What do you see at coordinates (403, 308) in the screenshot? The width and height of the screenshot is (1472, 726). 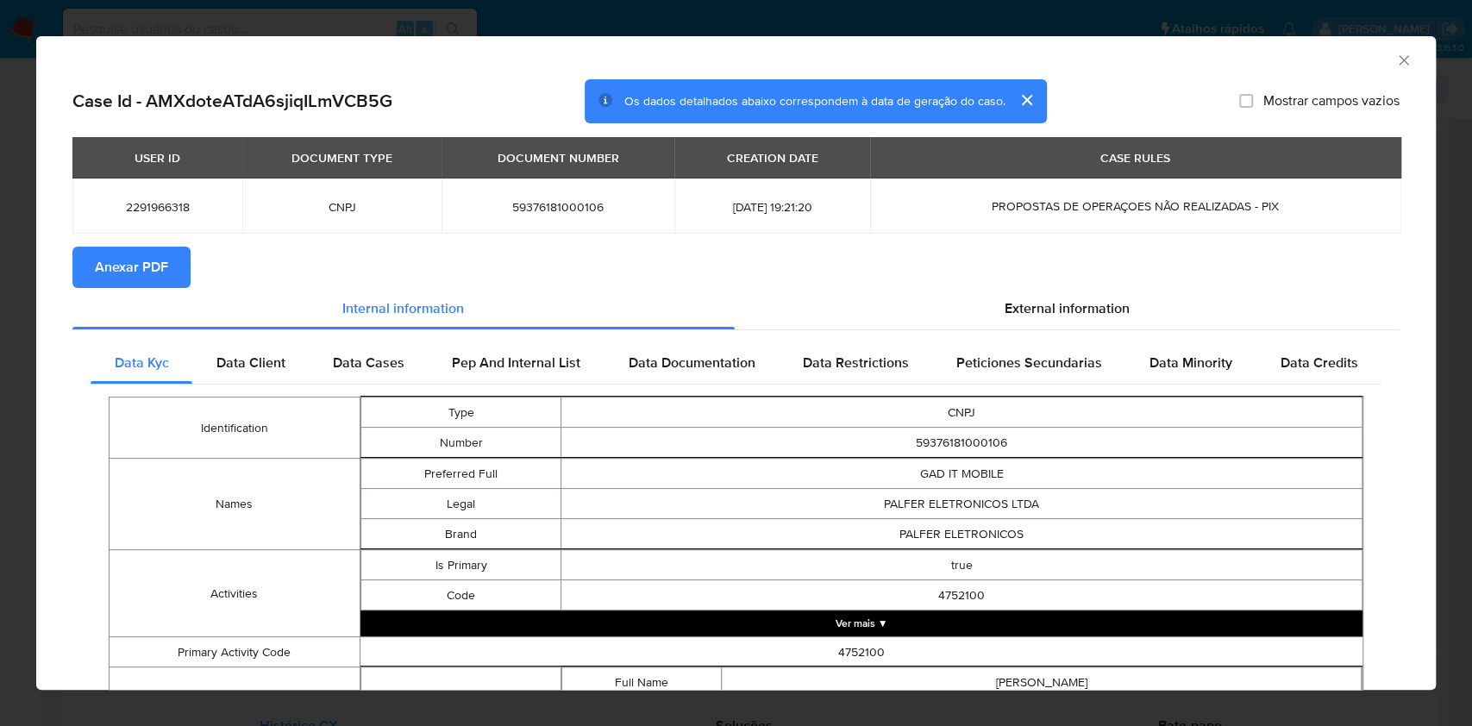 I see `span: Internal information` at bounding box center [403, 308].